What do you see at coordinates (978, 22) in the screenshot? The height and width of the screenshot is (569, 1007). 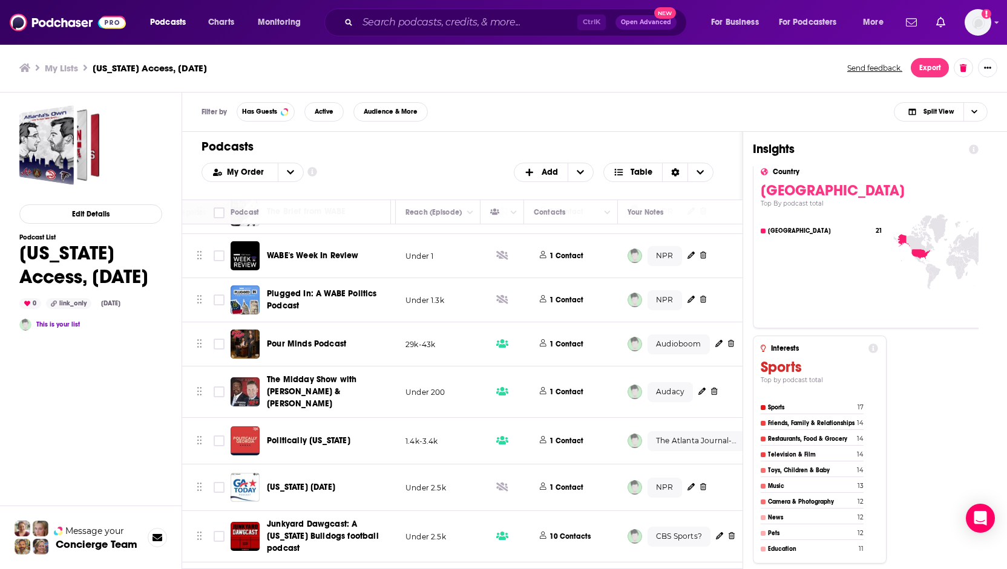 I see `button: Show profile menu` at bounding box center [978, 22].